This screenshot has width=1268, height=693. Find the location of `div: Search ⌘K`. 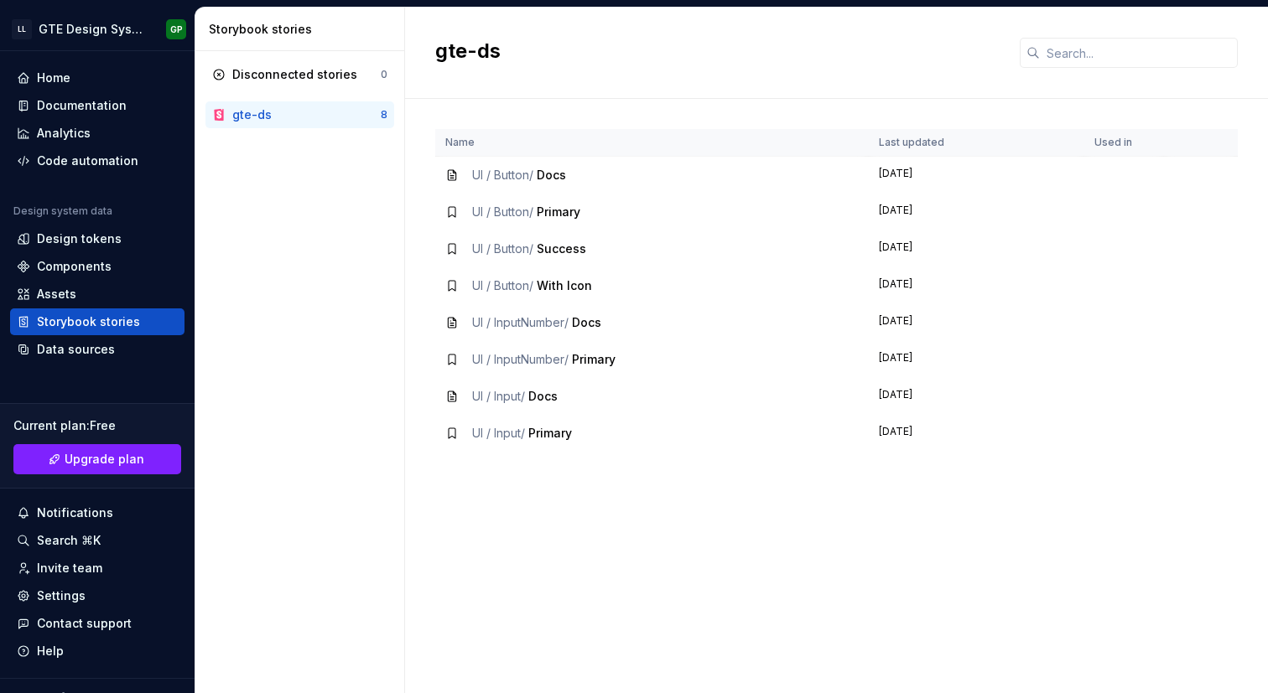

div: Search ⌘K is located at coordinates (69, 541).